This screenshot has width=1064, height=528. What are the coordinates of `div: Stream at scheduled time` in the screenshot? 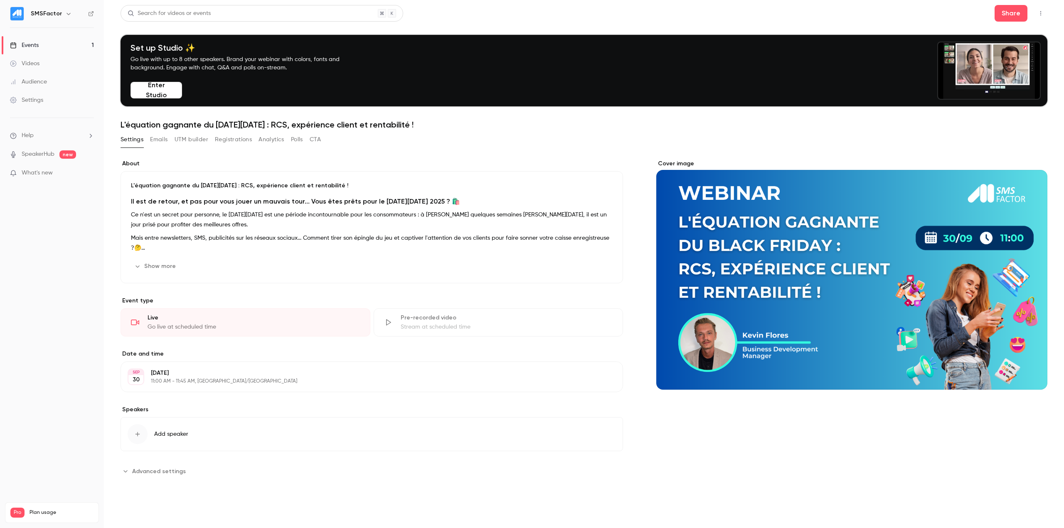 It's located at (507, 327).